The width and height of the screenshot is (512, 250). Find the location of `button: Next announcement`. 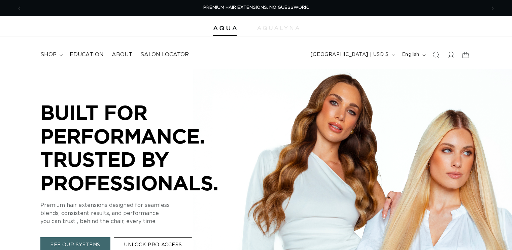

button: Next announcement is located at coordinates (492, 8).